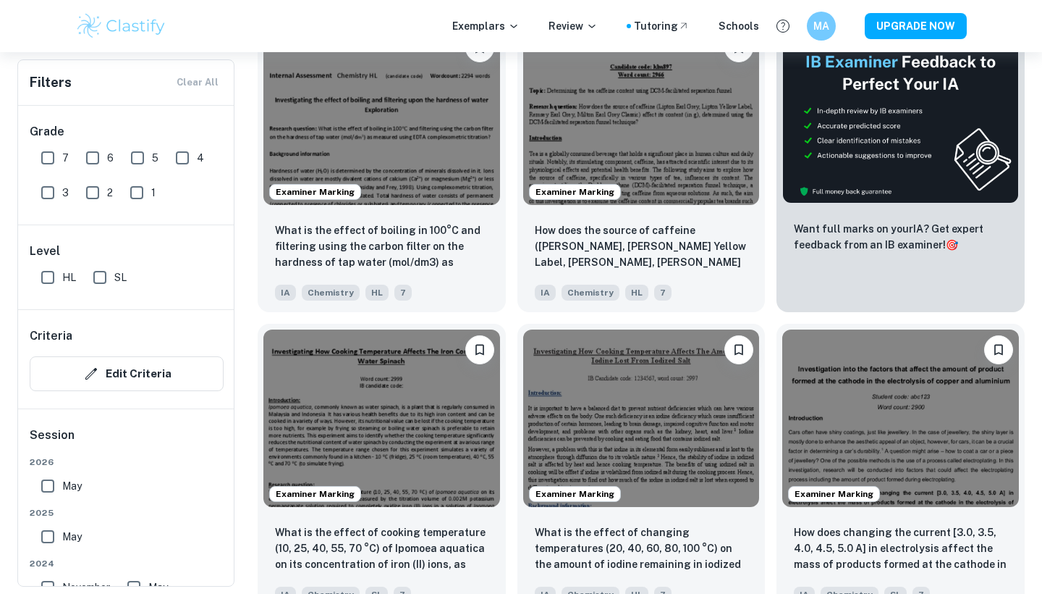 This screenshot has width=1042, height=594. Describe the element at coordinates (641, 247) in the screenshot. I see `p: How does the source of caffeine (Lipton Earl Grey, Lipton Yellow Label, Remsey Earl Grey, Milton ...` at that location.